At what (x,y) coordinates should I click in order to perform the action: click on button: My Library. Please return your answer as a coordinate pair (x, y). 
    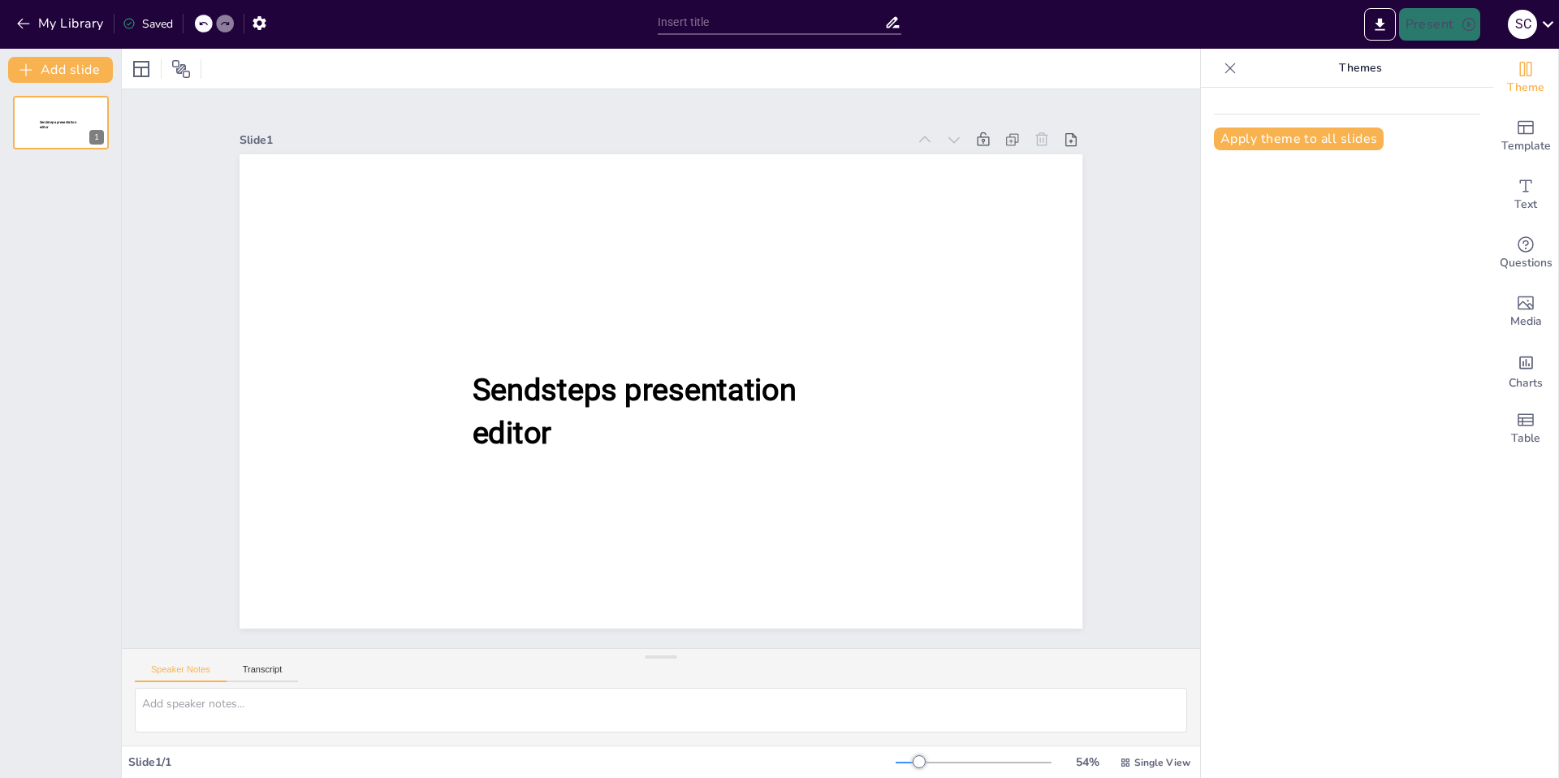
    Looking at the image, I should click on (61, 24).